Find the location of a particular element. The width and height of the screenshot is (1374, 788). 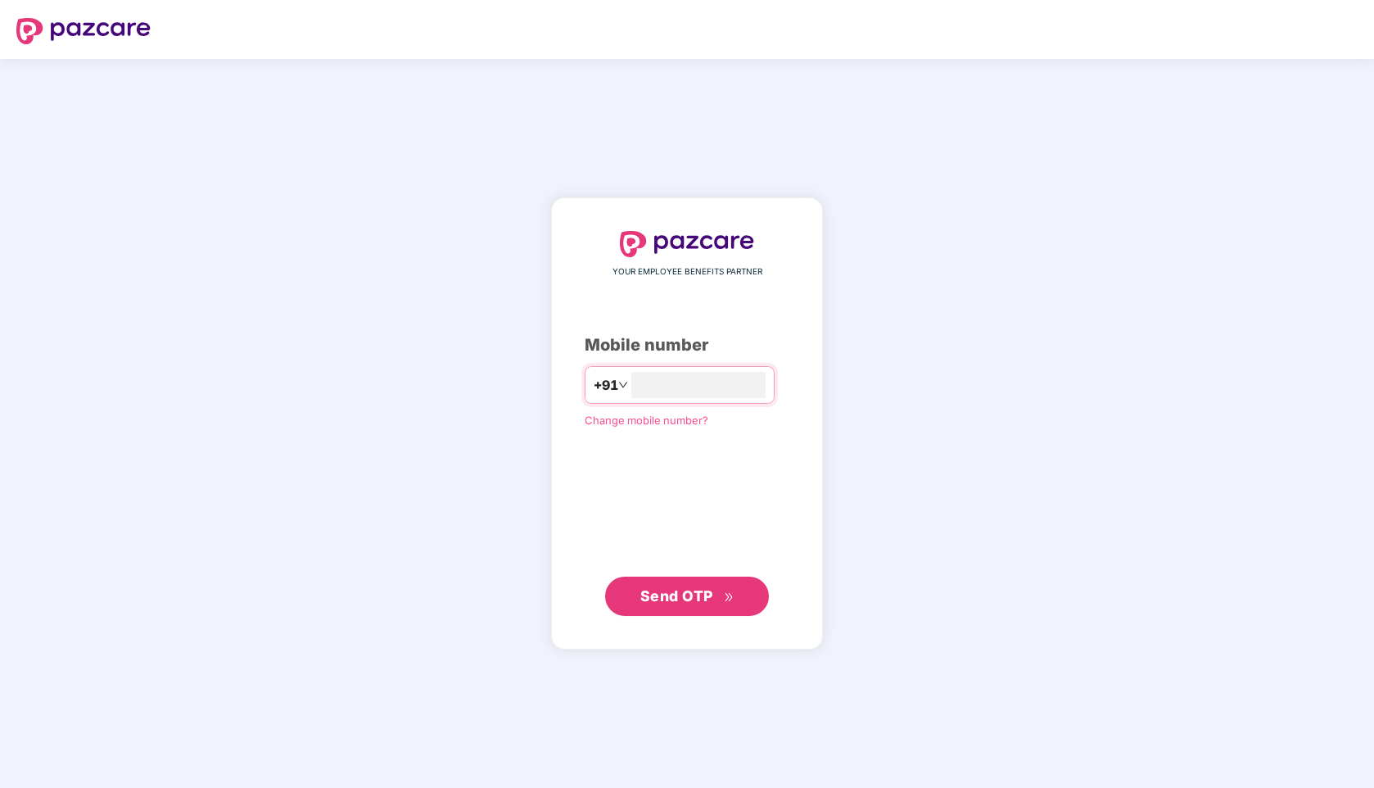

span: Send OTP is located at coordinates (676, 595).